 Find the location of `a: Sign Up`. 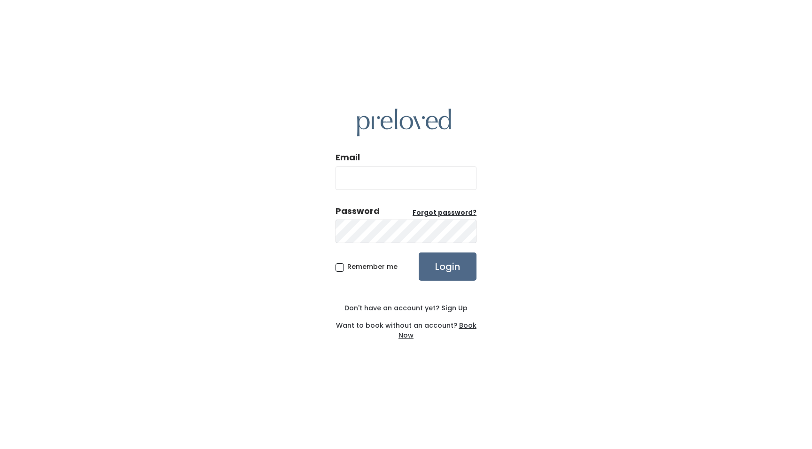

a: Sign Up is located at coordinates (453, 308).